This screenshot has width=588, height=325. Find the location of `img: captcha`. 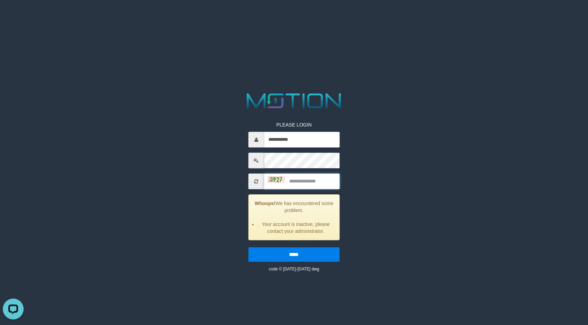

img: captcha is located at coordinates (276, 179).